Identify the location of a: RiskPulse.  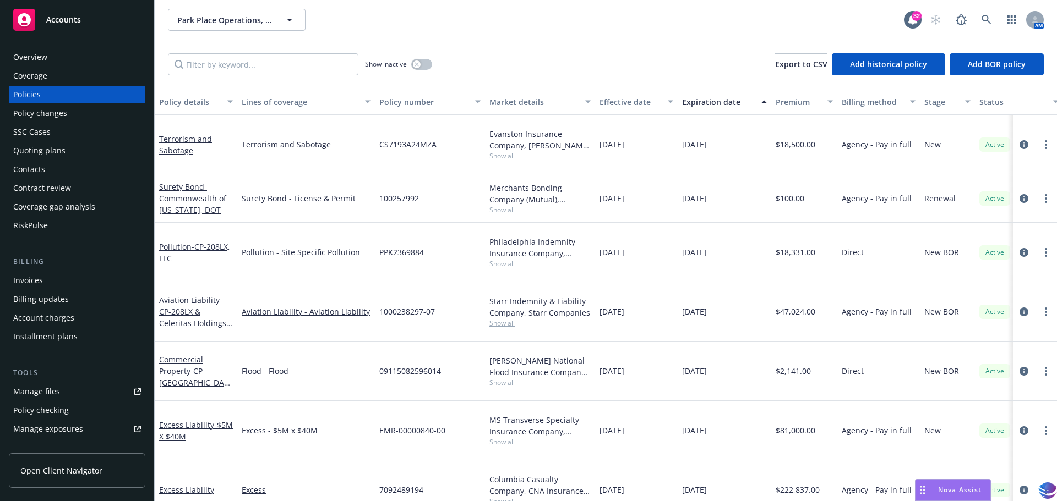
(77, 226).